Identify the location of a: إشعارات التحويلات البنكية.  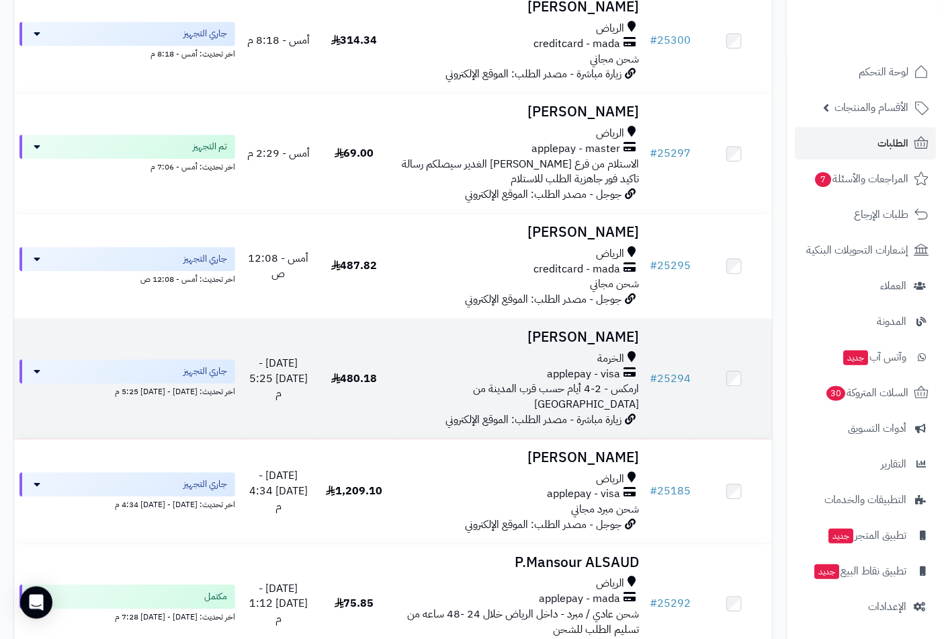
(866, 250).